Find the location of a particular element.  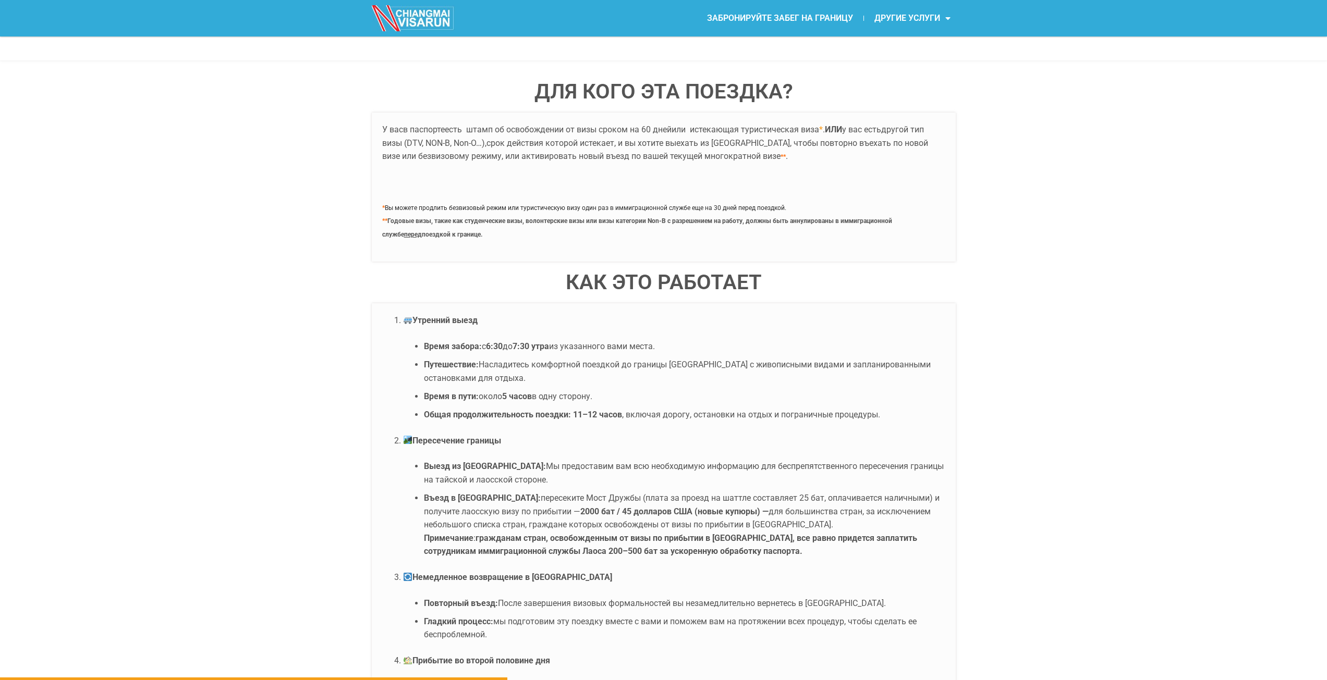

font: перед is located at coordinates (413, 235).